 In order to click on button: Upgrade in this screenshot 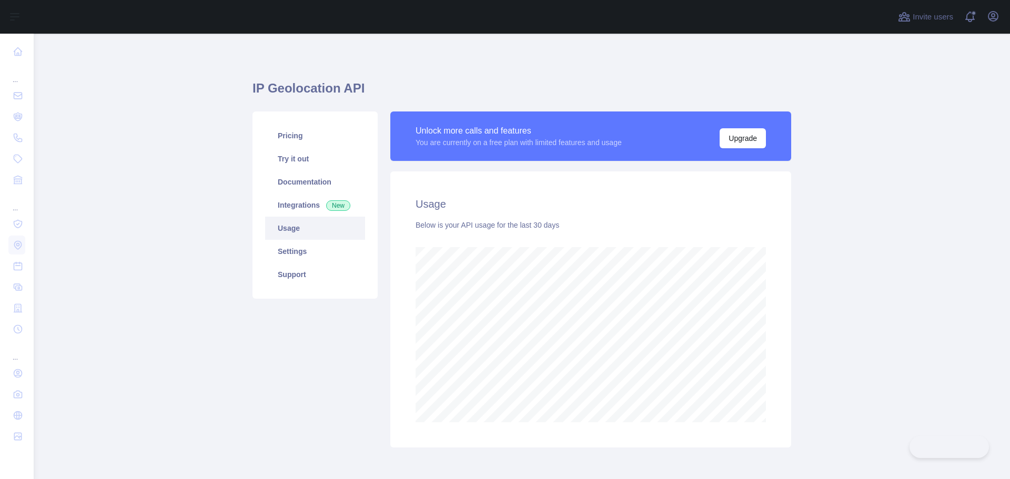, I will do `click(743, 138)`.